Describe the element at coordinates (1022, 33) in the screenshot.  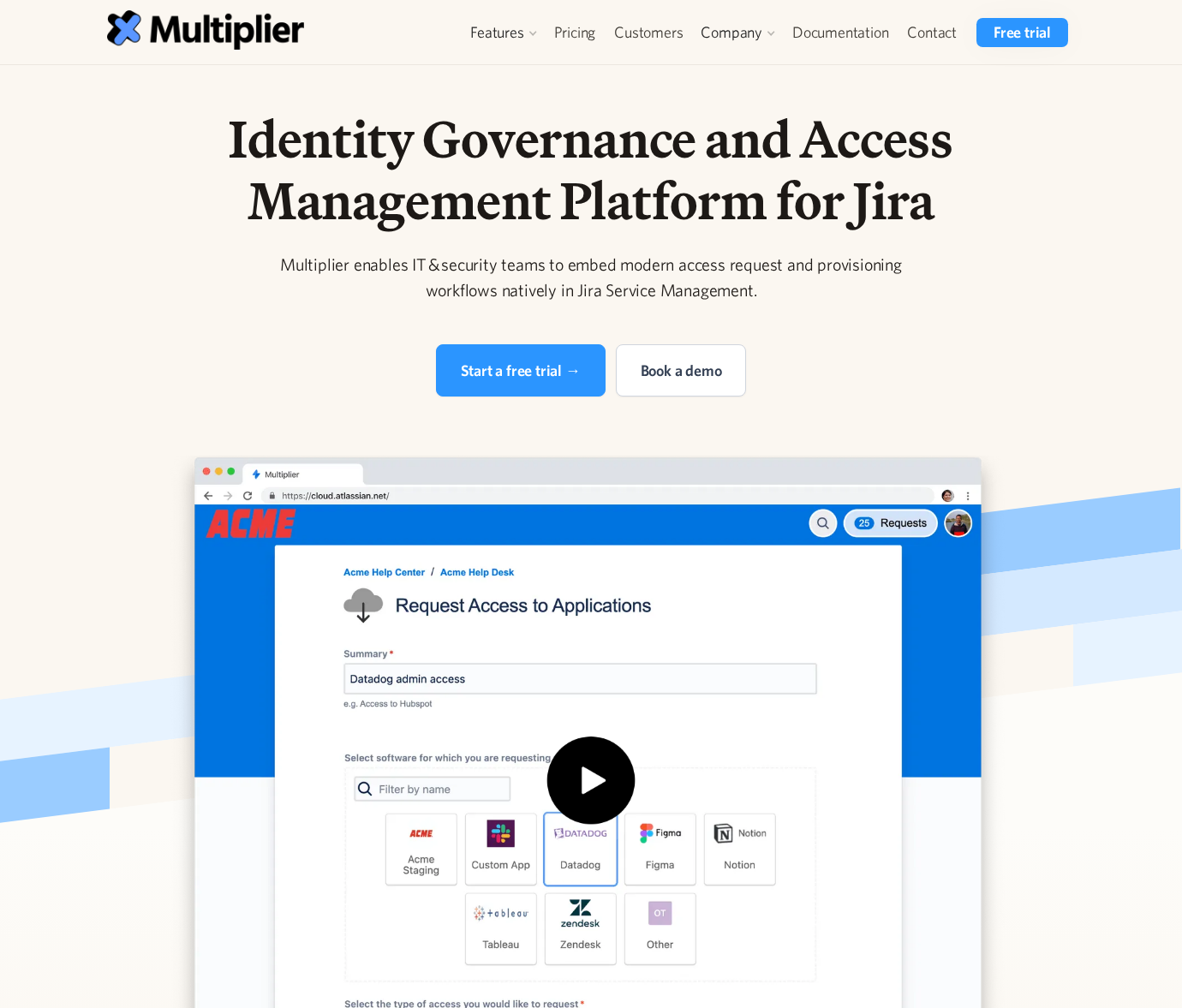
I see `a: Free trial` at that location.